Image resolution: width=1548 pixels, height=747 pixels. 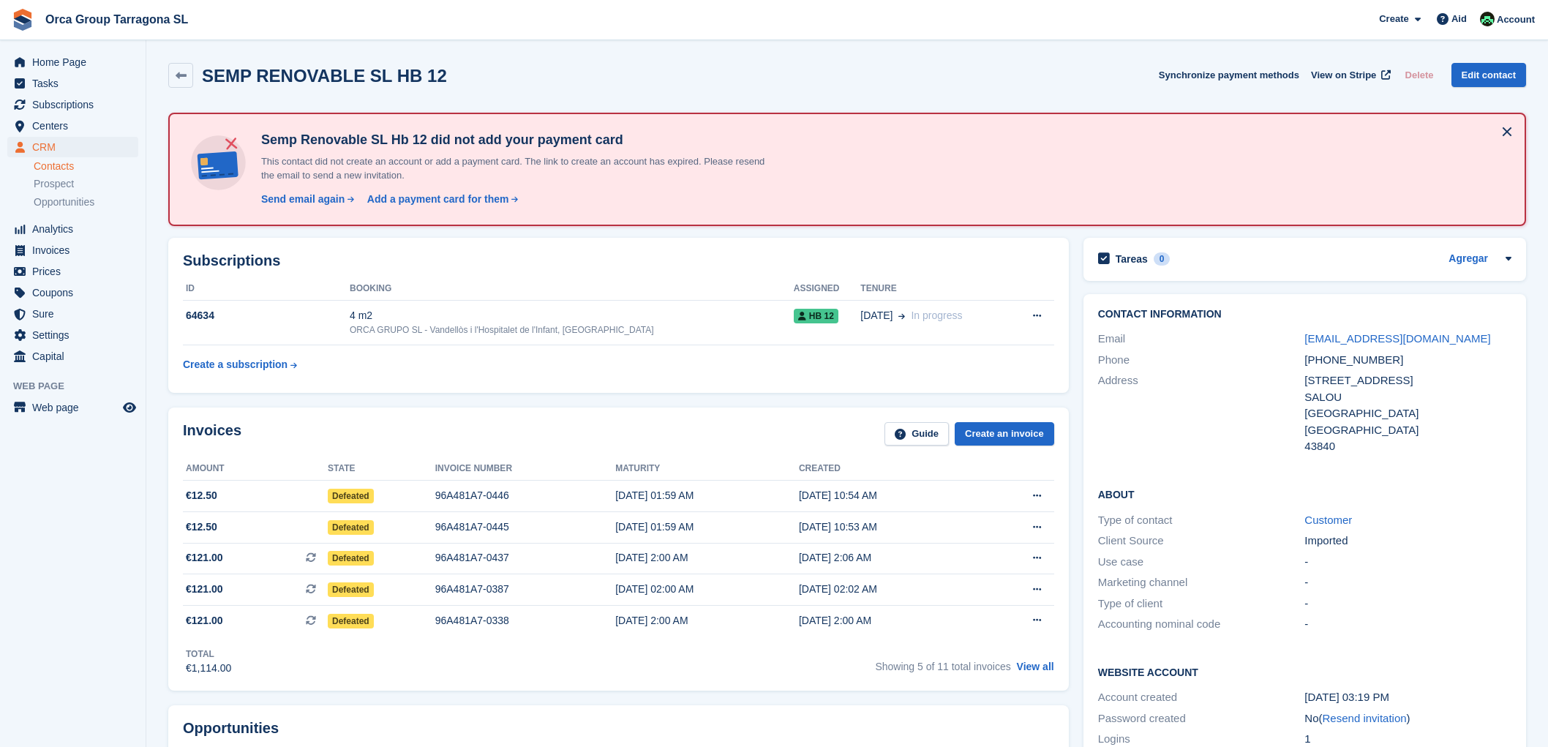 I want to click on font: Web page, so click(x=56, y=408).